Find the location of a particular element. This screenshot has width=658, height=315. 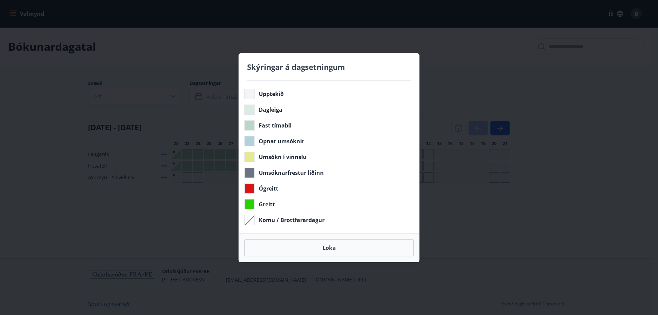

h4: Skýringar á dagsetningum is located at coordinates (329, 67).